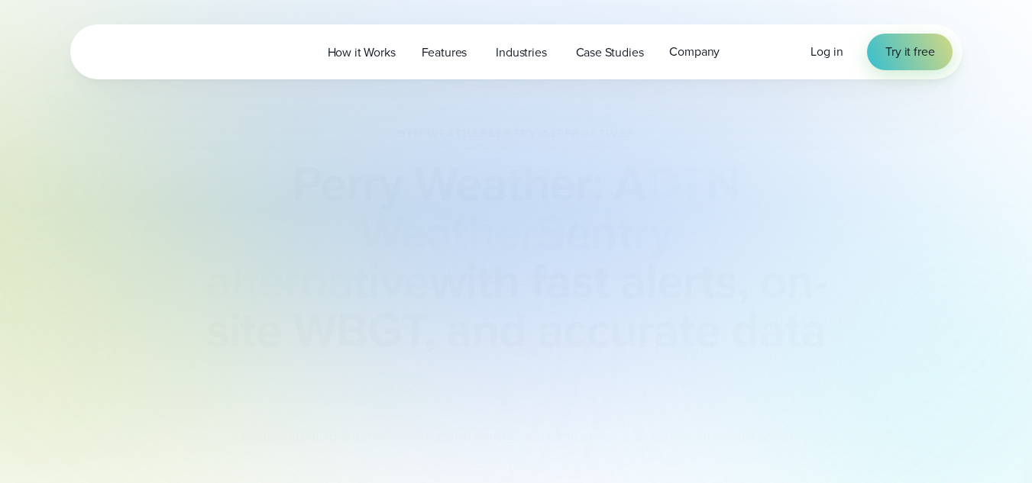 The image size is (1032, 483). I want to click on span: Try it free, so click(910, 52).